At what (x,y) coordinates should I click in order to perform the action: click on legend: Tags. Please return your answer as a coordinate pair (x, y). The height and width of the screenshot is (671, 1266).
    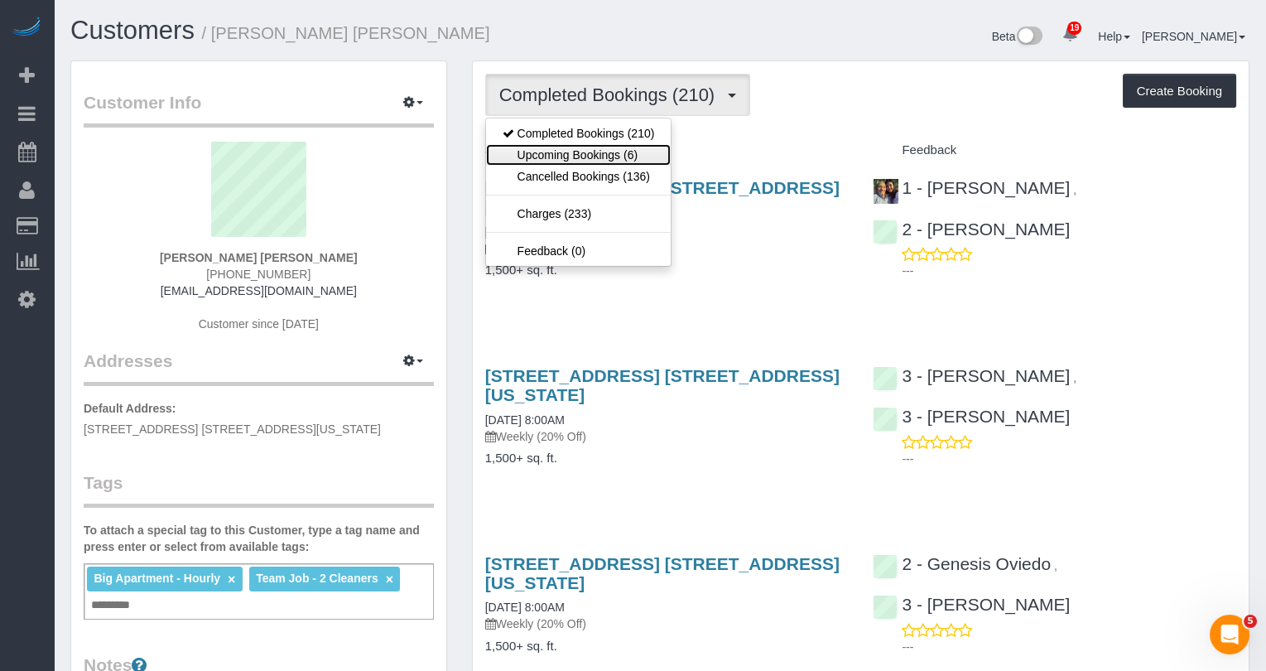
    Looking at the image, I should click on (258, 489).